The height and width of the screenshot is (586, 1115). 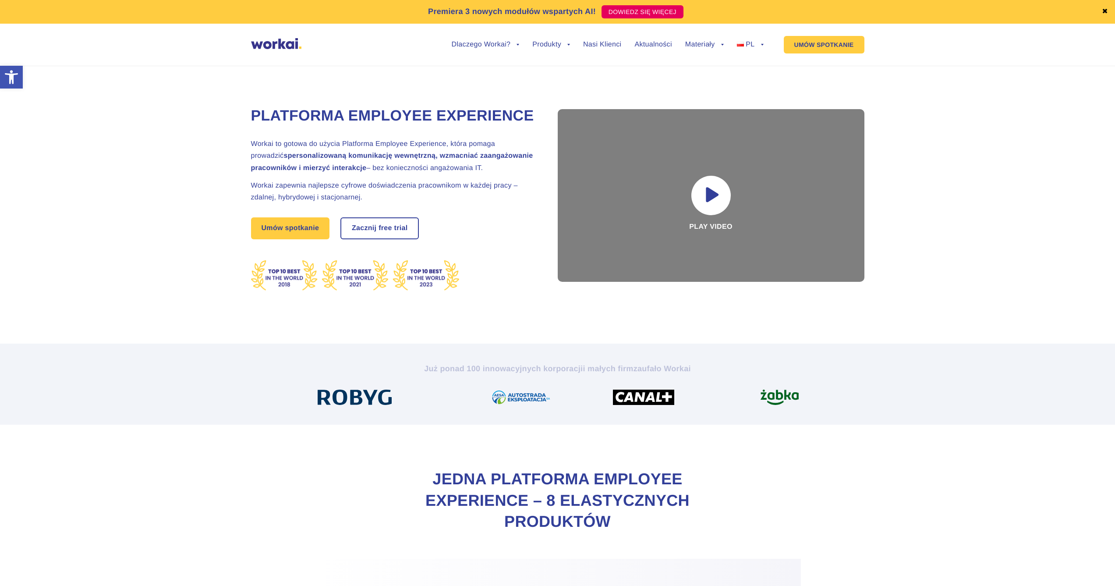 What do you see at coordinates (512, 11) in the screenshot?
I see `p: Premiera 3 nowych modułów wspartych AI!` at bounding box center [512, 11].